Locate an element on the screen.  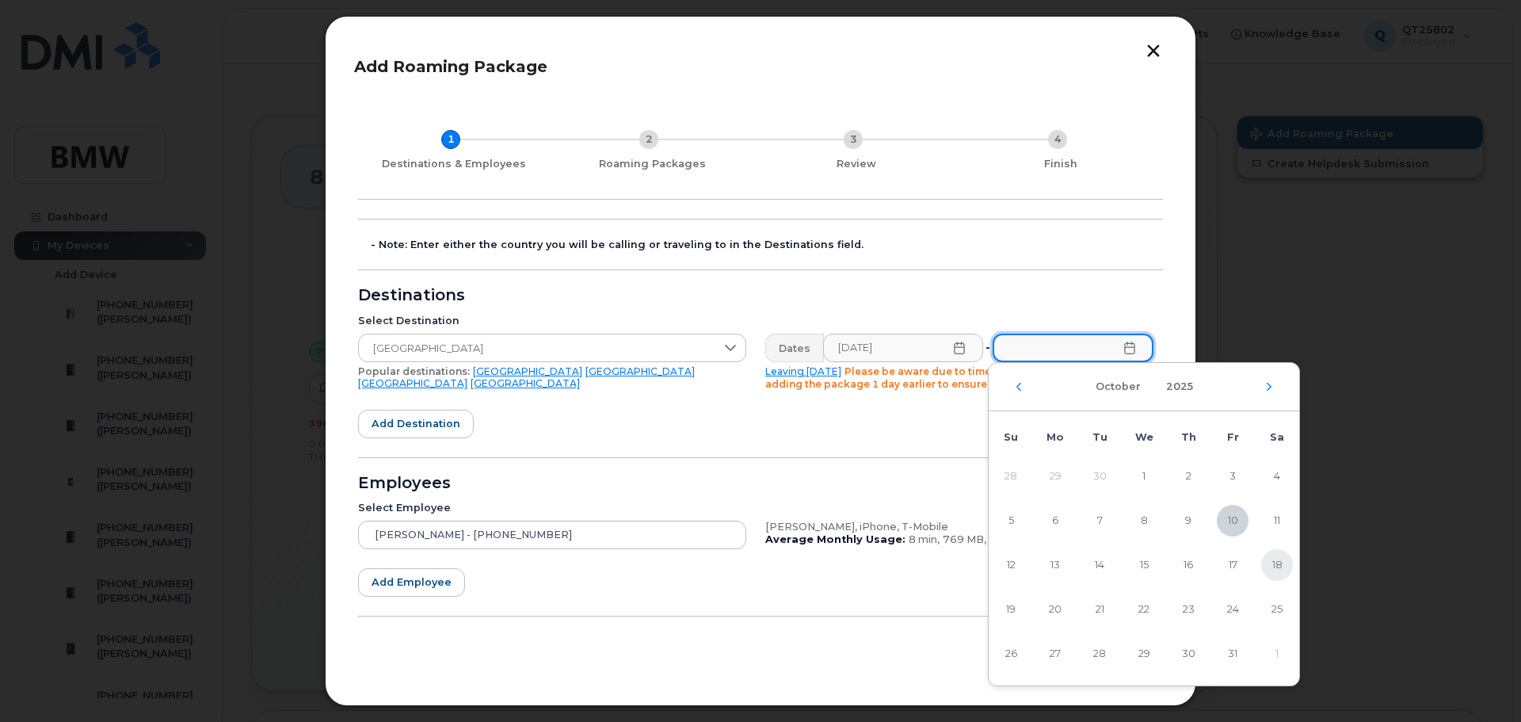
td: 27 is located at coordinates (1055, 654).